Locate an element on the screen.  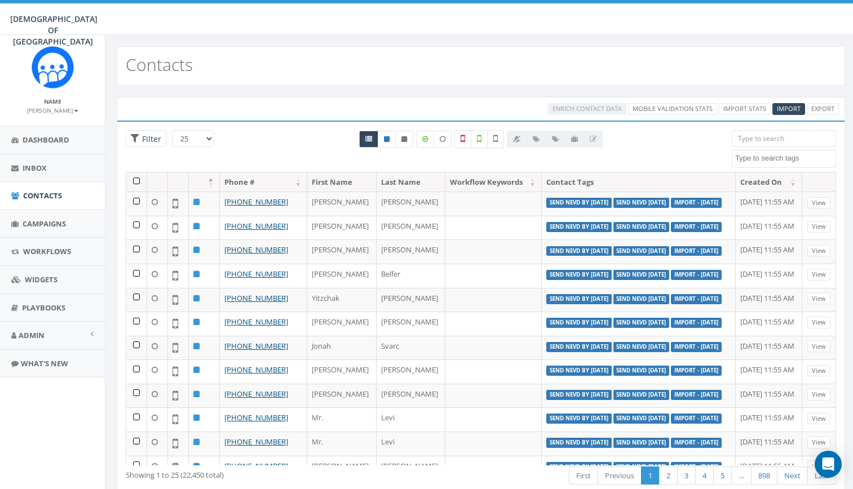
a: Last is located at coordinates (821, 476).